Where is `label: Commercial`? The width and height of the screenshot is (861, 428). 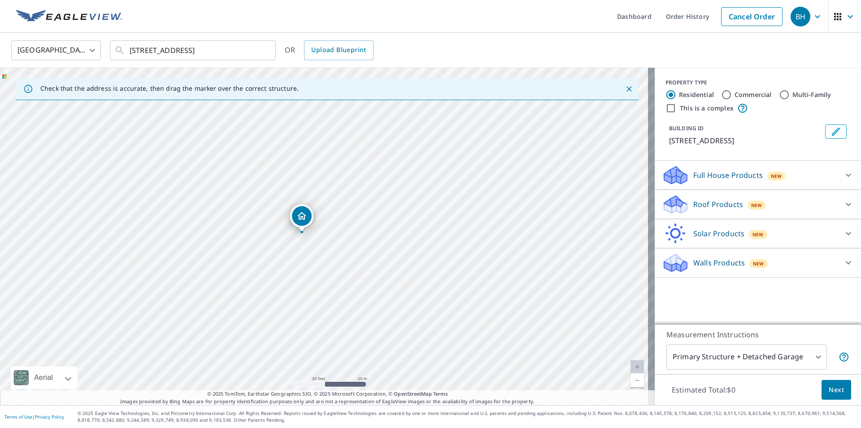 label: Commercial is located at coordinates (753, 95).